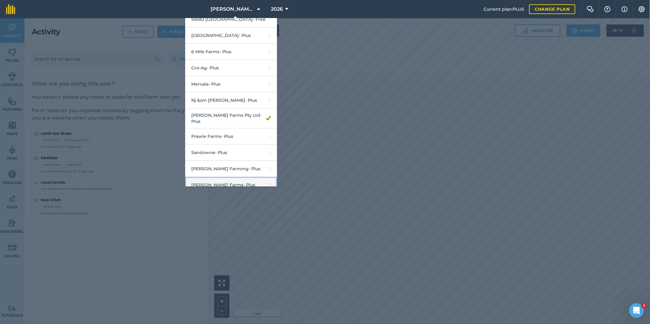 The width and height of the screenshot is (650, 324). I want to click on img: A cog icon, so click(641, 9).